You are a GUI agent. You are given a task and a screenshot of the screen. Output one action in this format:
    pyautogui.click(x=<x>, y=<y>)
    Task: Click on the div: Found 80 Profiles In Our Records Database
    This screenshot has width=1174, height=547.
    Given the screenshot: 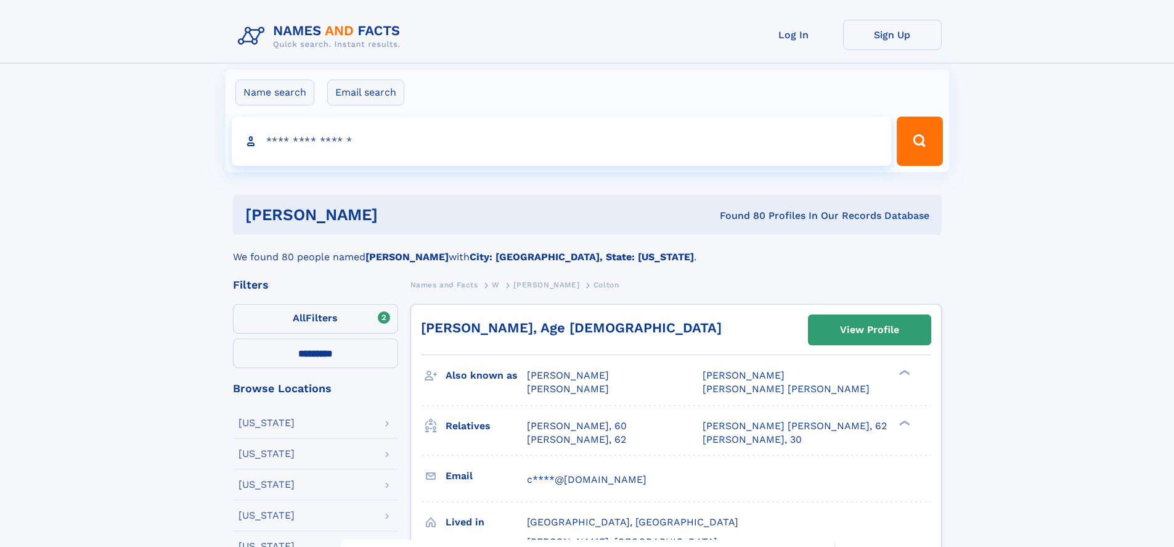 What is the action you would take?
    pyautogui.click(x=739, y=216)
    